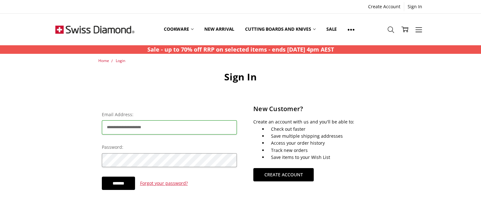  What do you see at coordinates (280, 29) in the screenshot?
I see `a: Cutting boards and knives` at bounding box center [280, 29].